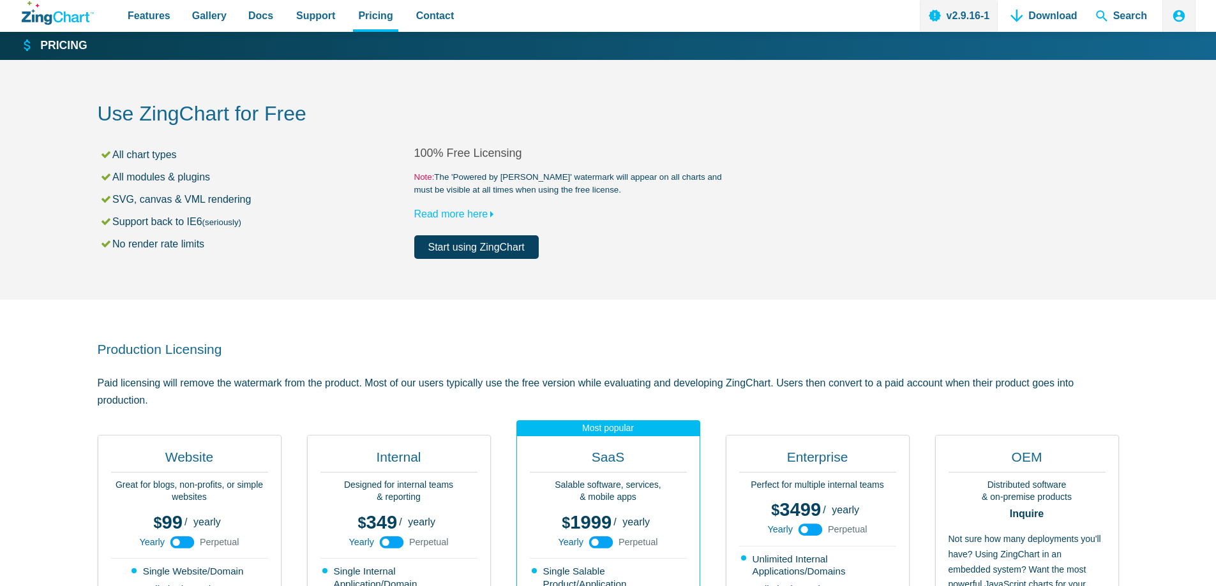  Describe the element at coordinates (435, 15) in the screenshot. I see `span: Contact` at that location.